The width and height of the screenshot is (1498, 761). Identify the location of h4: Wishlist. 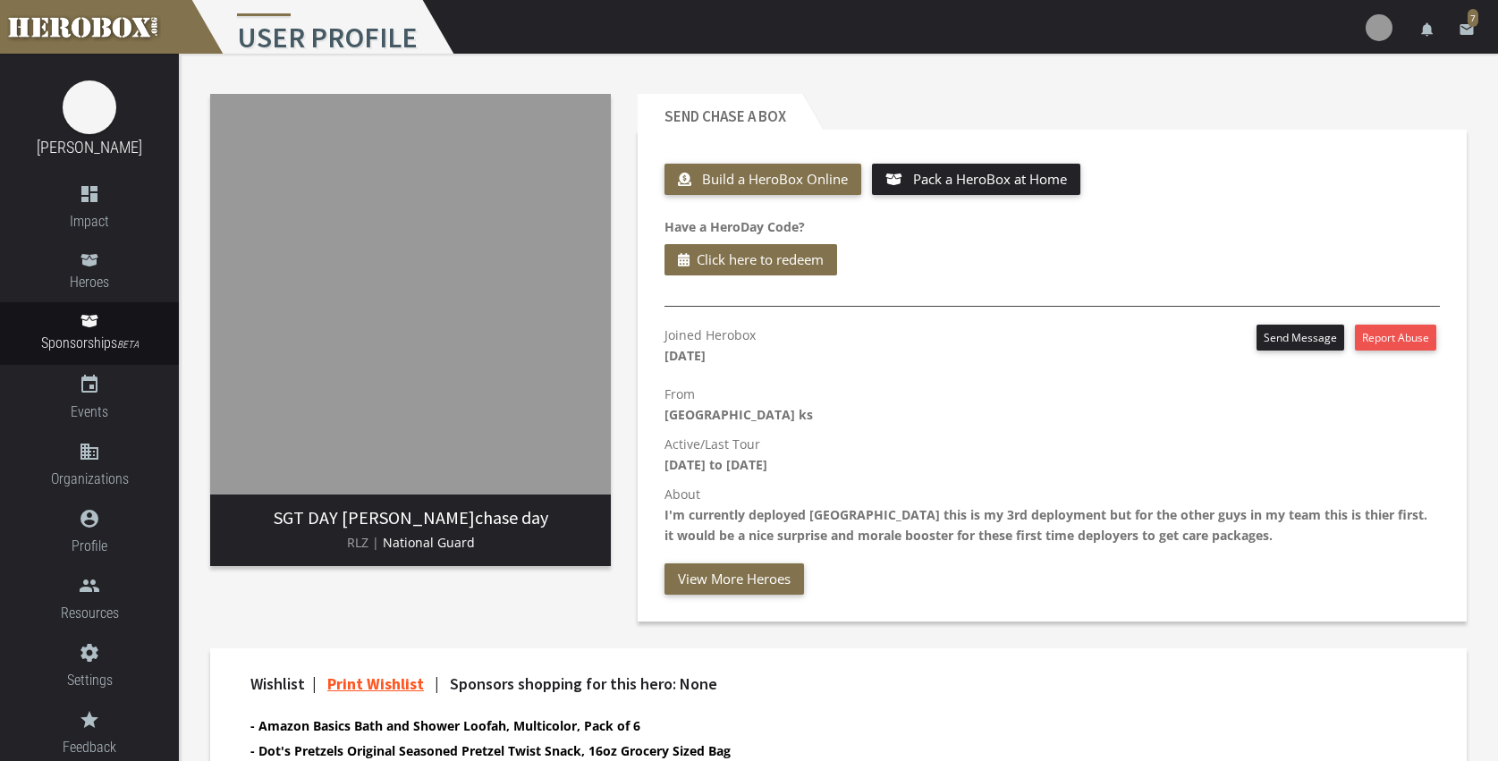
(823, 684).